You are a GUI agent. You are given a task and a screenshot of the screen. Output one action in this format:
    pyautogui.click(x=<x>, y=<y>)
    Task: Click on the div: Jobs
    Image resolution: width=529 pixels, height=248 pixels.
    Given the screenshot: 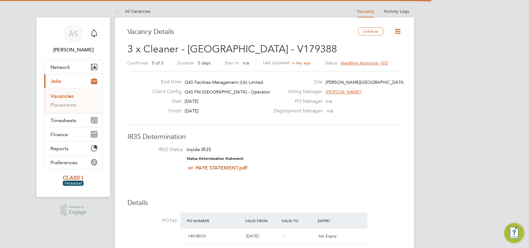 What is the action you would take?
    pyautogui.click(x=73, y=100)
    